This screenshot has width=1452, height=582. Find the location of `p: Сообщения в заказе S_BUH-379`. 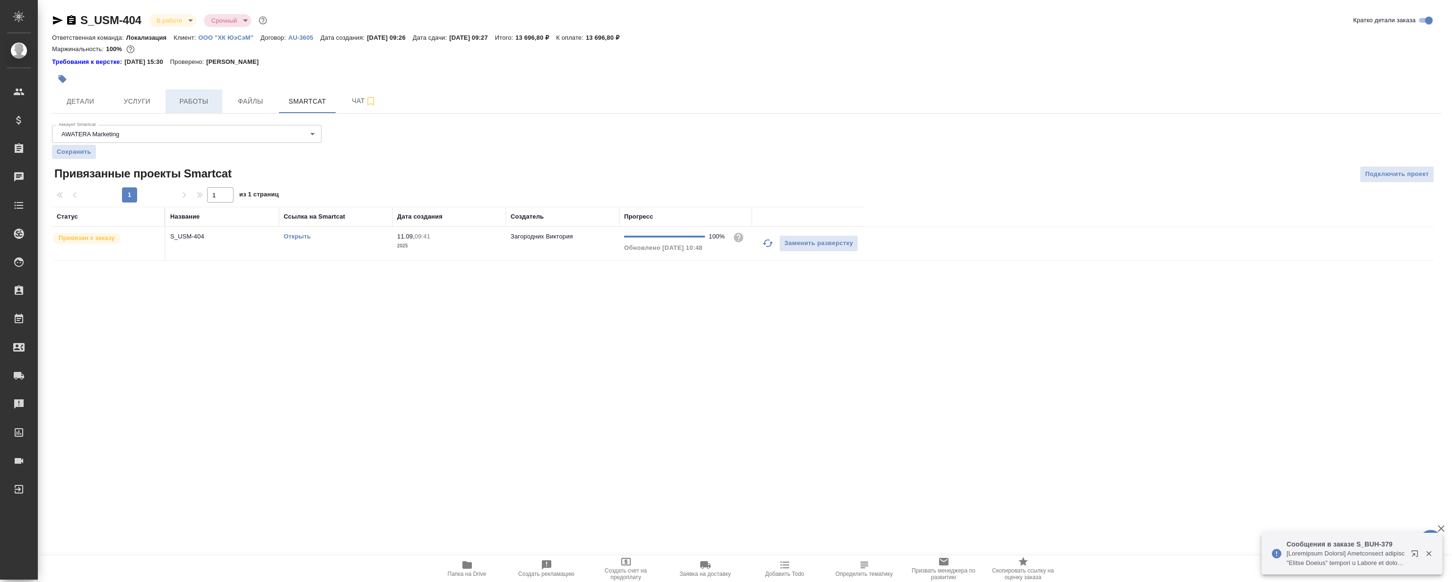

p: Сообщения в заказе S_BUH-379 is located at coordinates (1345, 544).